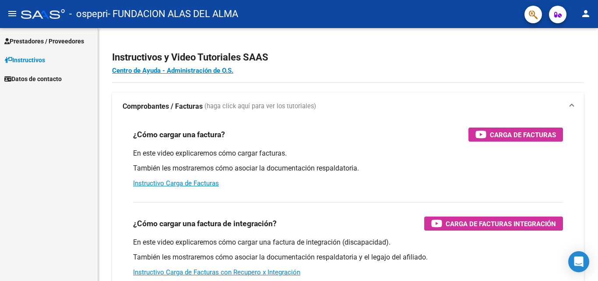 The width and height of the screenshot is (598, 281). I want to click on p: También les mostraremos cómo asociar la documentación respaldatoria., so click(348, 168).